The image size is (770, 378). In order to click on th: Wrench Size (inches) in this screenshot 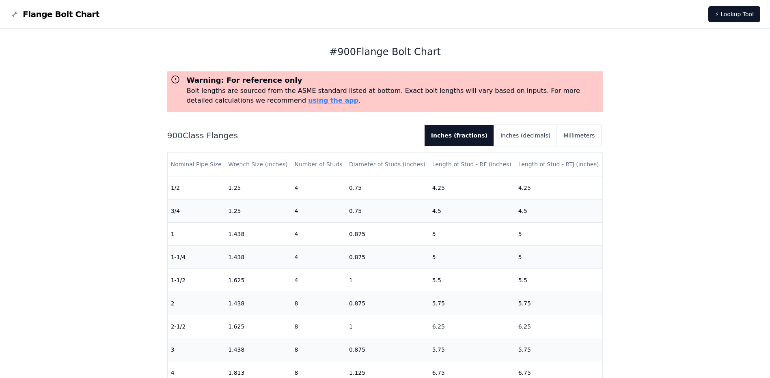, I will do `click(258, 164)`.